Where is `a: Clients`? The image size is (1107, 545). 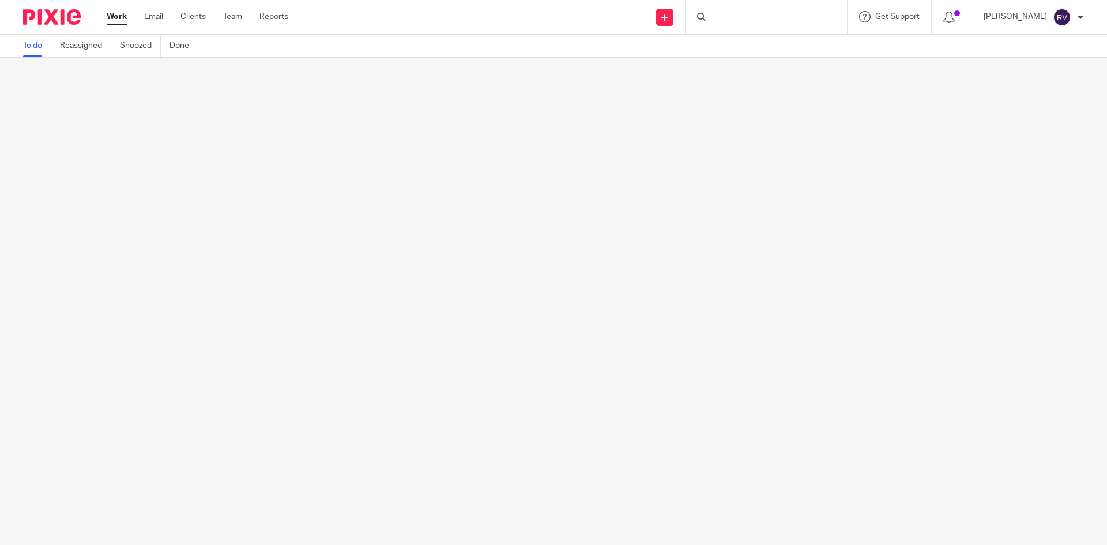
a: Clients is located at coordinates (193, 17).